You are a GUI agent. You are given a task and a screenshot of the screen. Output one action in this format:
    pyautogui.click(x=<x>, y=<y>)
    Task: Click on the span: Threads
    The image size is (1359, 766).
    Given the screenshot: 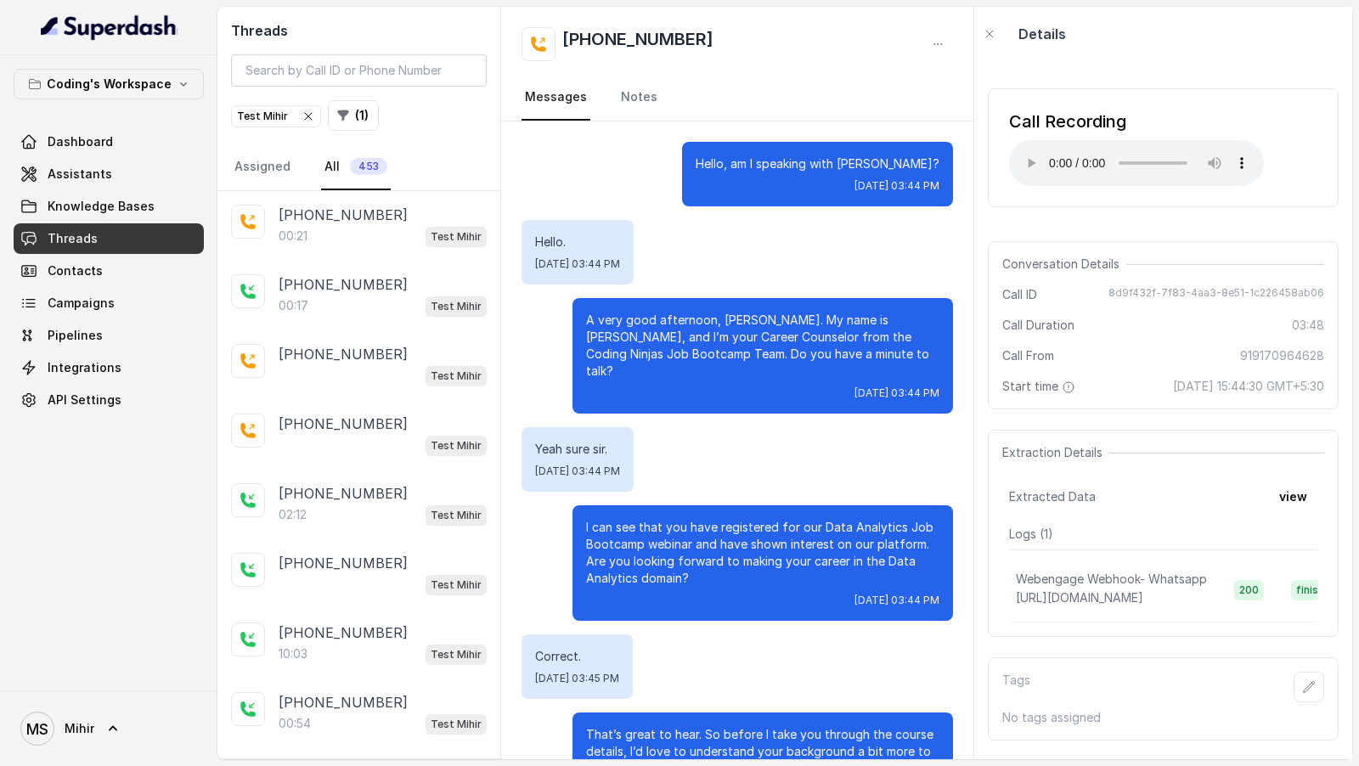 What is the action you would take?
    pyautogui.click(x=72, y=239)
    